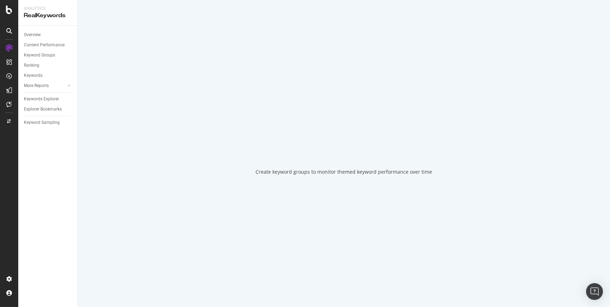 Image resolution: width=610 pixels, height=307 pixels. What do you see at coordinates (39, 55) in the screenshot?
I see `div: Keyword Groups` at bounding box center [39, 55].